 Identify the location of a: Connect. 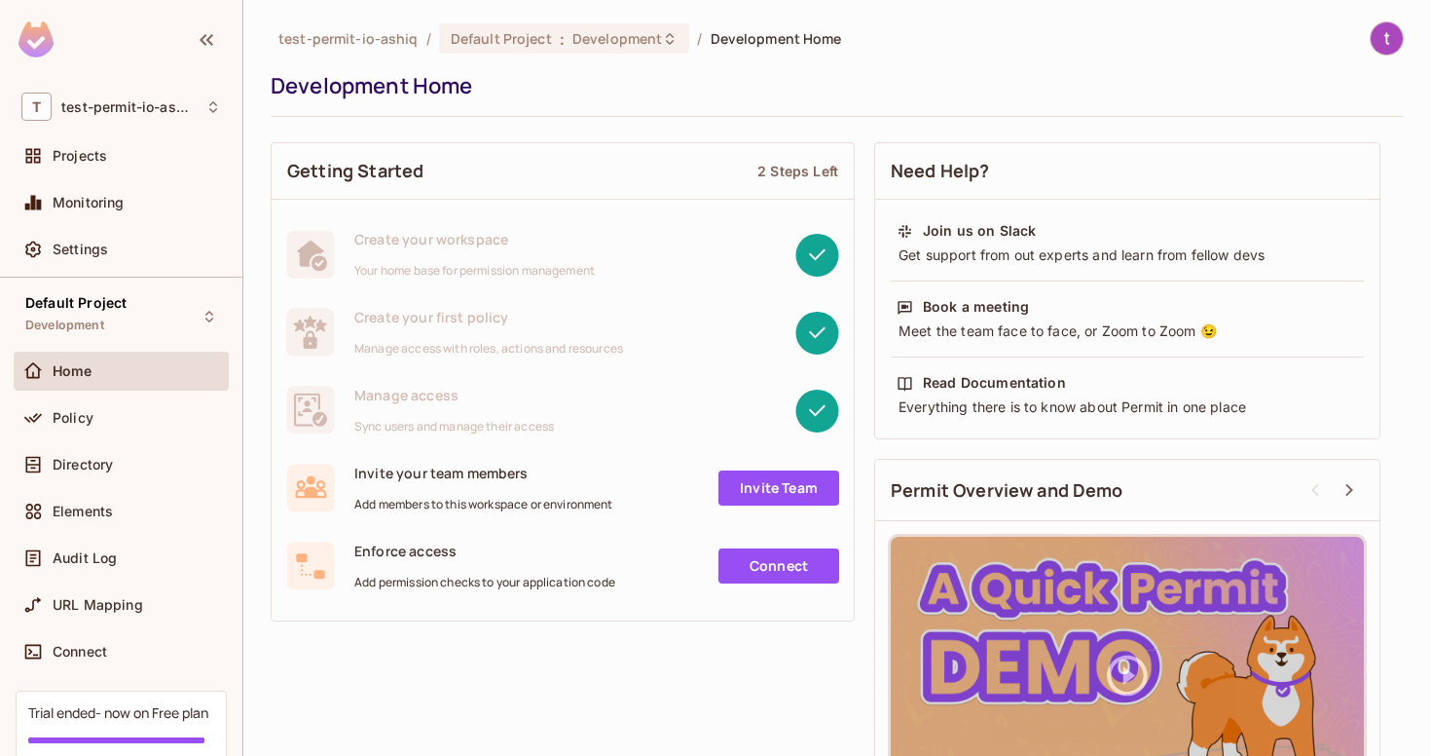
(779, 566).